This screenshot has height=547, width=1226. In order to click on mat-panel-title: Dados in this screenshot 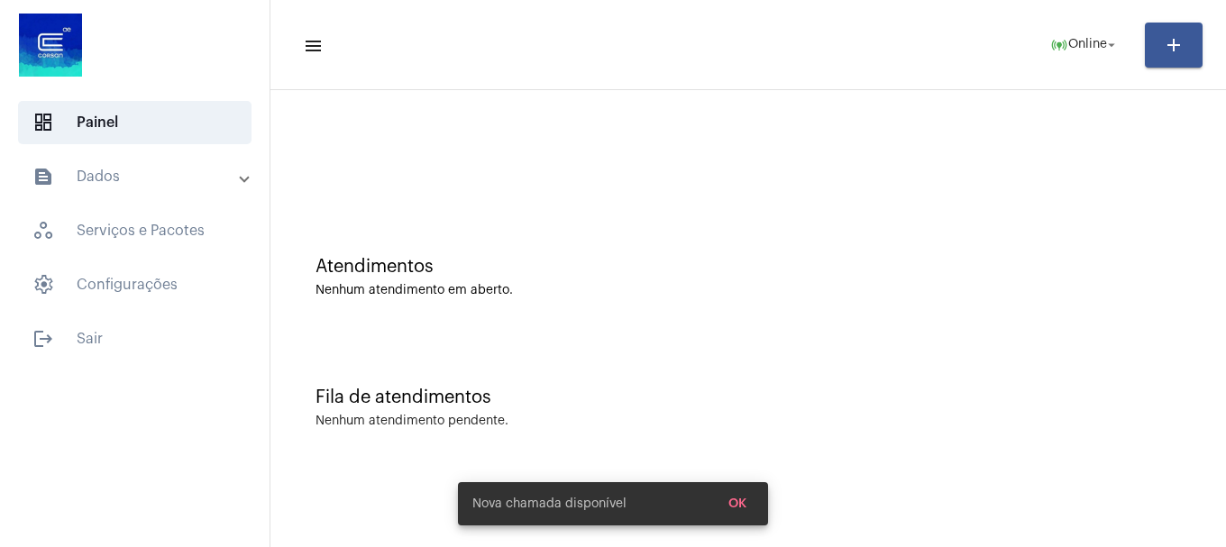, I will do `click(136, 177)`.